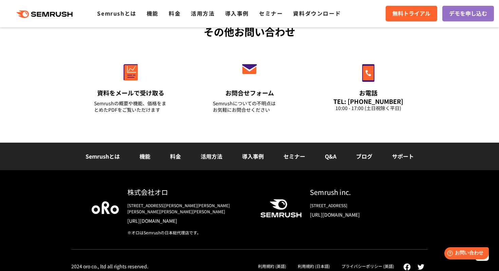 Image resolution: width=499 pixels, height=271 pixels. What do you see at coordinates (411, 14) in the screenshot?
I see `a: 無料トライアル` at bounding box center [411, 14].